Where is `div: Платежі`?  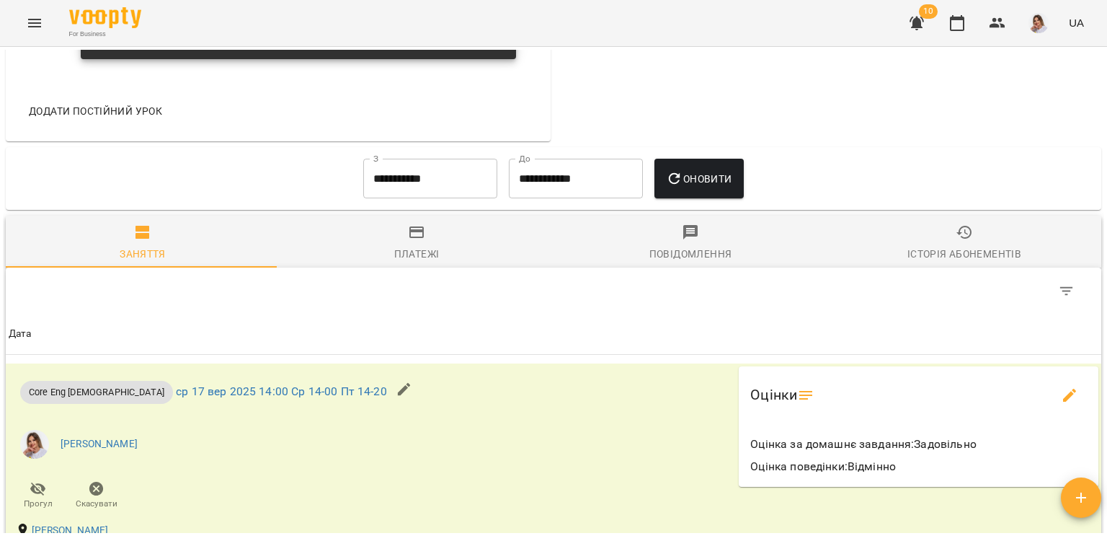 div: Платежі is located at coordinates (417, 254).